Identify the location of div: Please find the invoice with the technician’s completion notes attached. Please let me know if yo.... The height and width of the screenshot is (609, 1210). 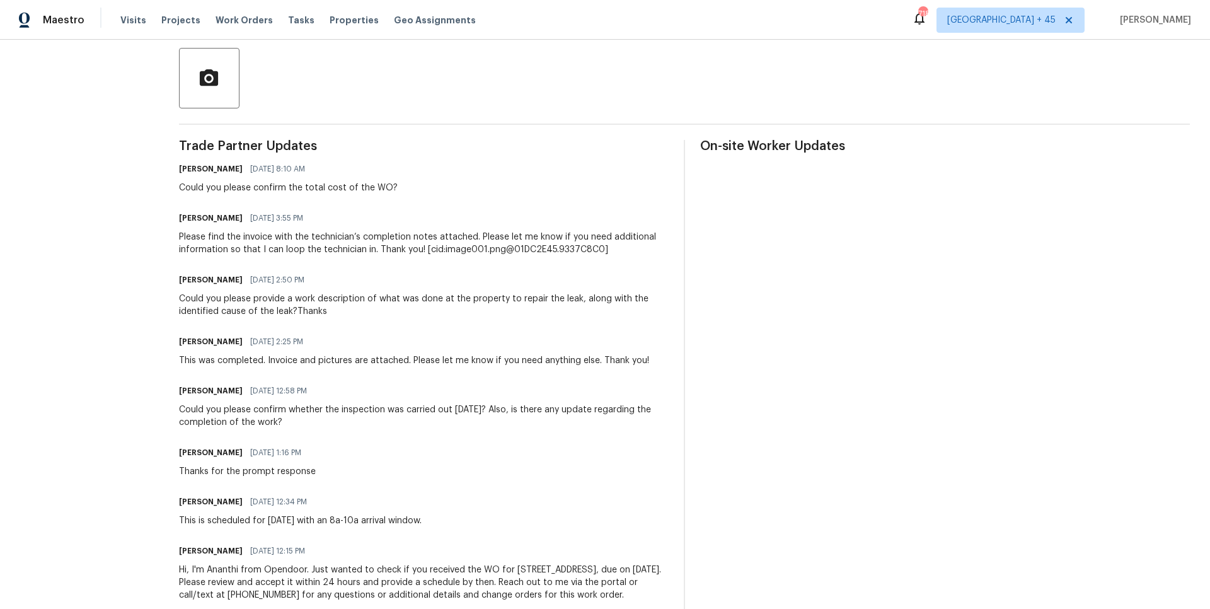
(424, 243).